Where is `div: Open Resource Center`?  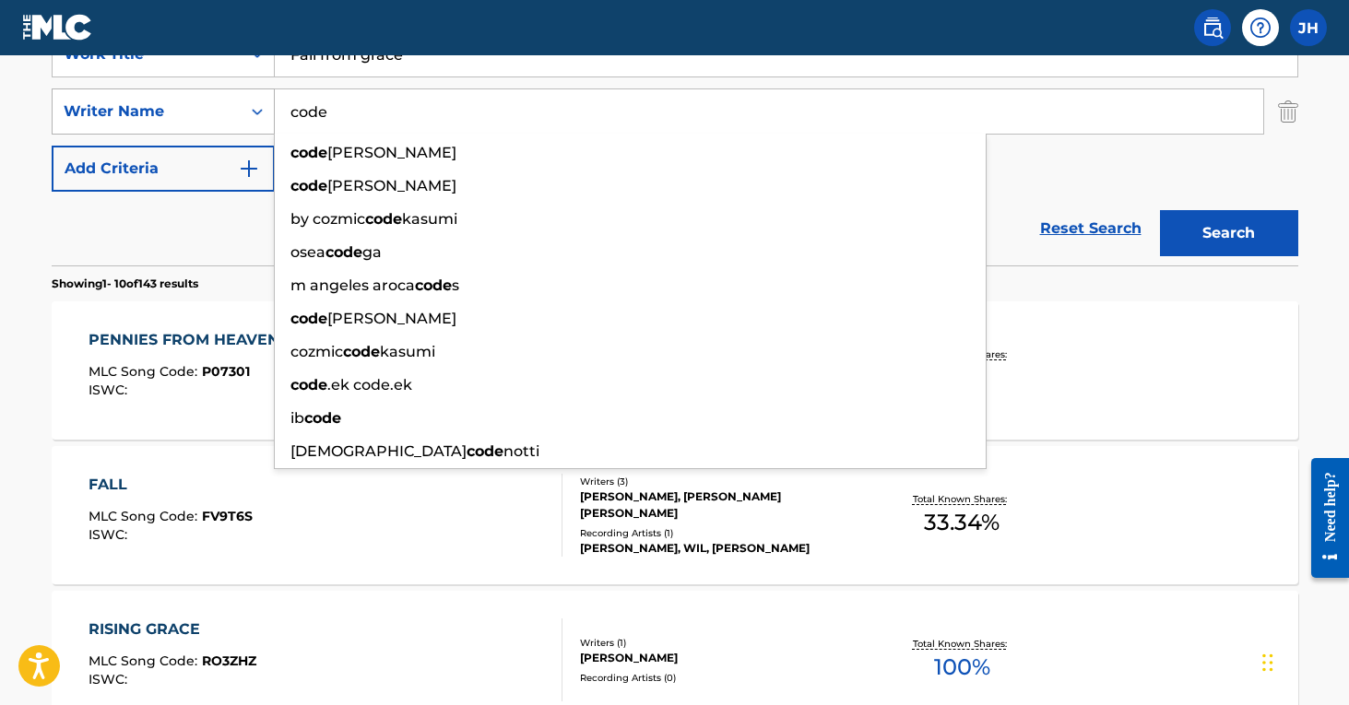
div: Open Resource Center is located at coordinates (32, 76).